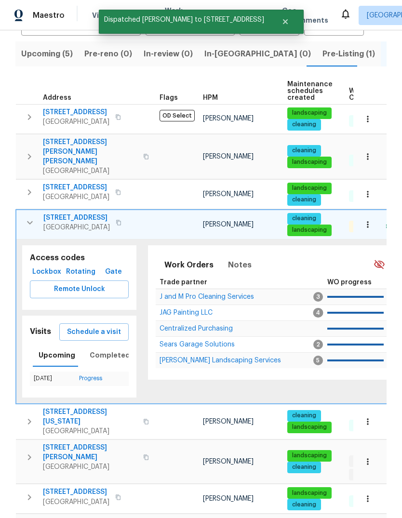 The width and height of the screenshot is (402, 518). Describe the element at coordinates (47, 54) in the screenshot. I see `span: Upcoming (5)` at that location.